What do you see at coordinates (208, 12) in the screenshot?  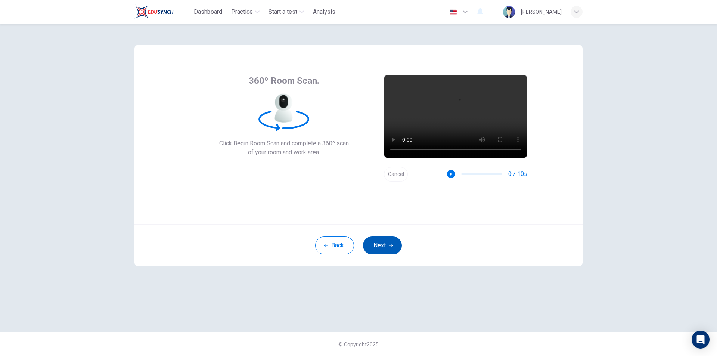 I see `a: Dashboard` at bounding box center [208, 12].